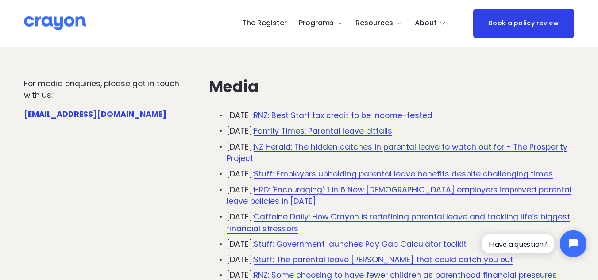 This screenshot has width=598, height=280. Describe the element at coordinates (397, 152) in the screenshot. I see `a: NZ Herald: The hidden catches in parental leave to watch out for - The Prosperity Project` at that location.